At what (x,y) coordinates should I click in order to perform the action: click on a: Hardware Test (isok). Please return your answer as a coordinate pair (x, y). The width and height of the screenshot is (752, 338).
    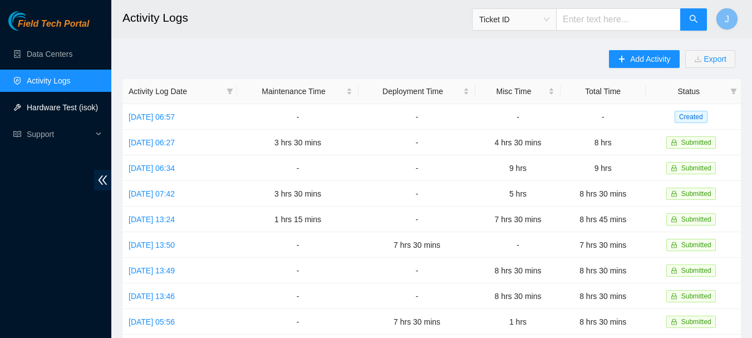
    Looking at the image, I should click on (62, 107).